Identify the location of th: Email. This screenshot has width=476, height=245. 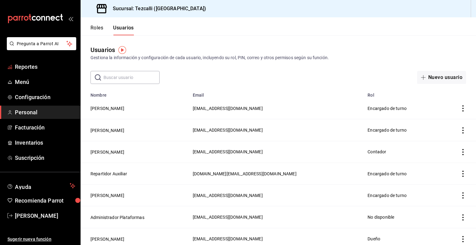
(276, 93).